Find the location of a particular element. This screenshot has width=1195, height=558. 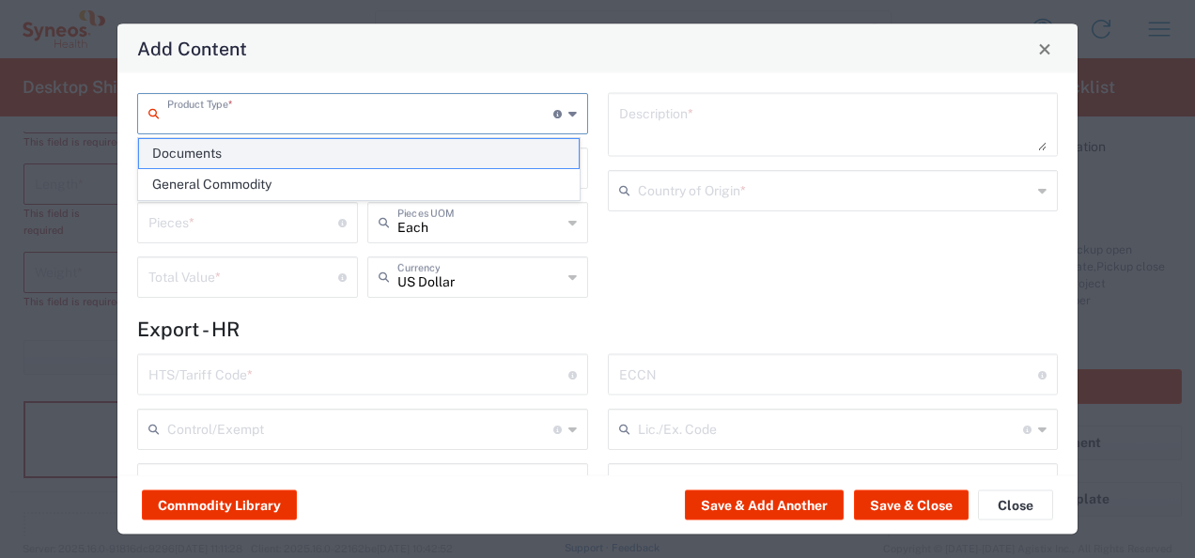

button: Commodity Library is located at coordinates (219, 505).